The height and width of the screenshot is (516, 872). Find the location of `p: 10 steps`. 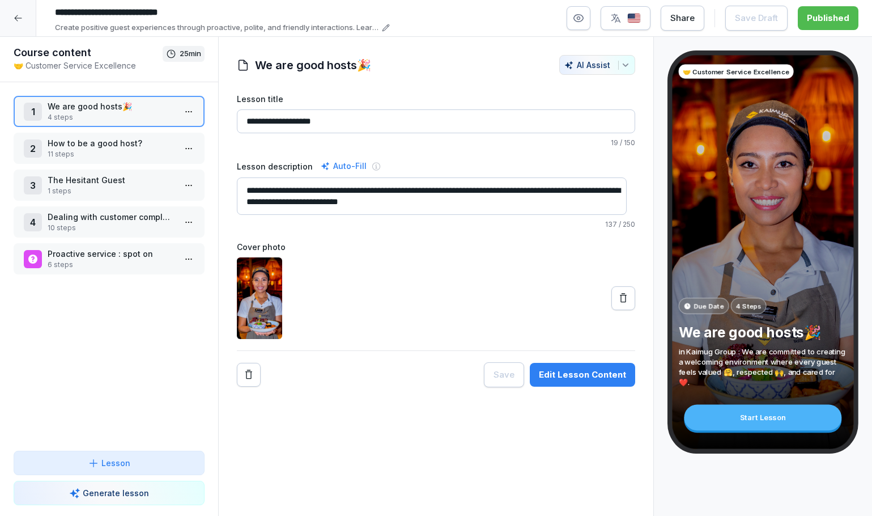

p: 10 steps is located at coordinates (111, 228).